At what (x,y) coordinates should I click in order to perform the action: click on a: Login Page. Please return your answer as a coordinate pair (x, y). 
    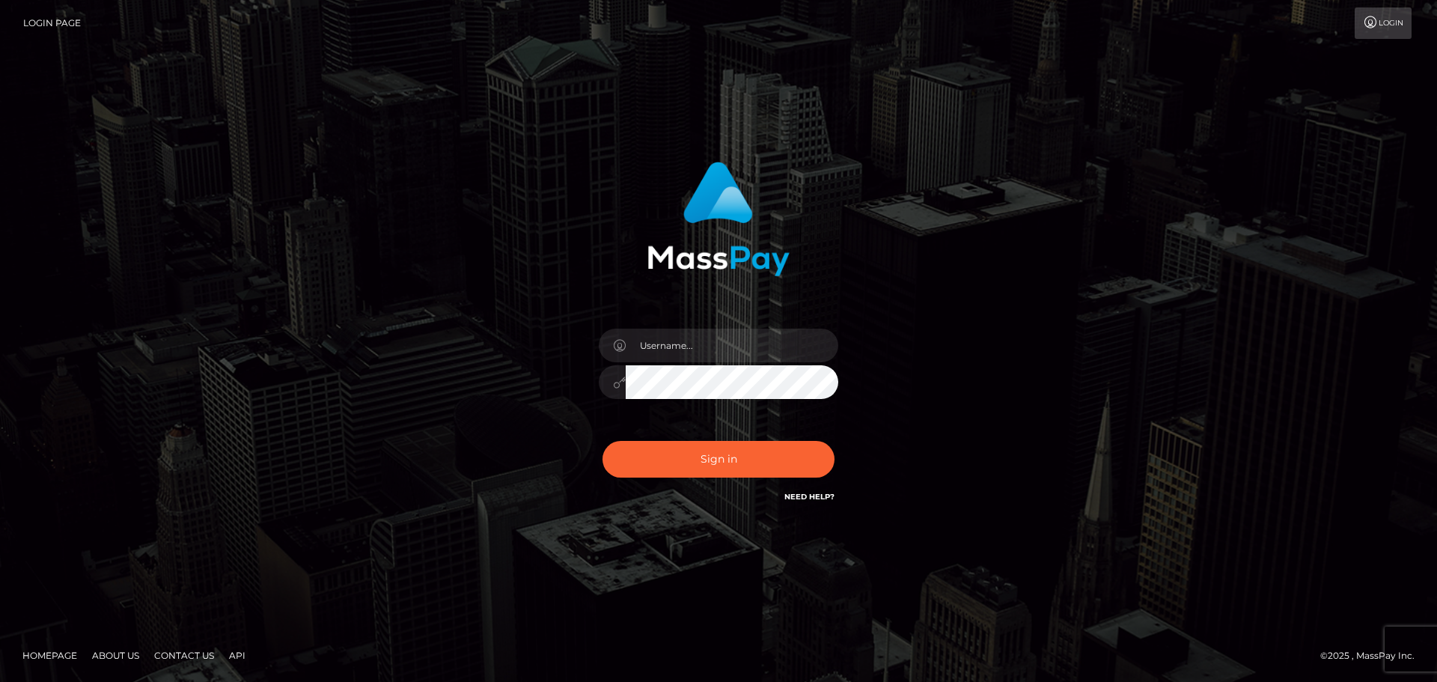
    Looking at the image, I should click on (52, 23).